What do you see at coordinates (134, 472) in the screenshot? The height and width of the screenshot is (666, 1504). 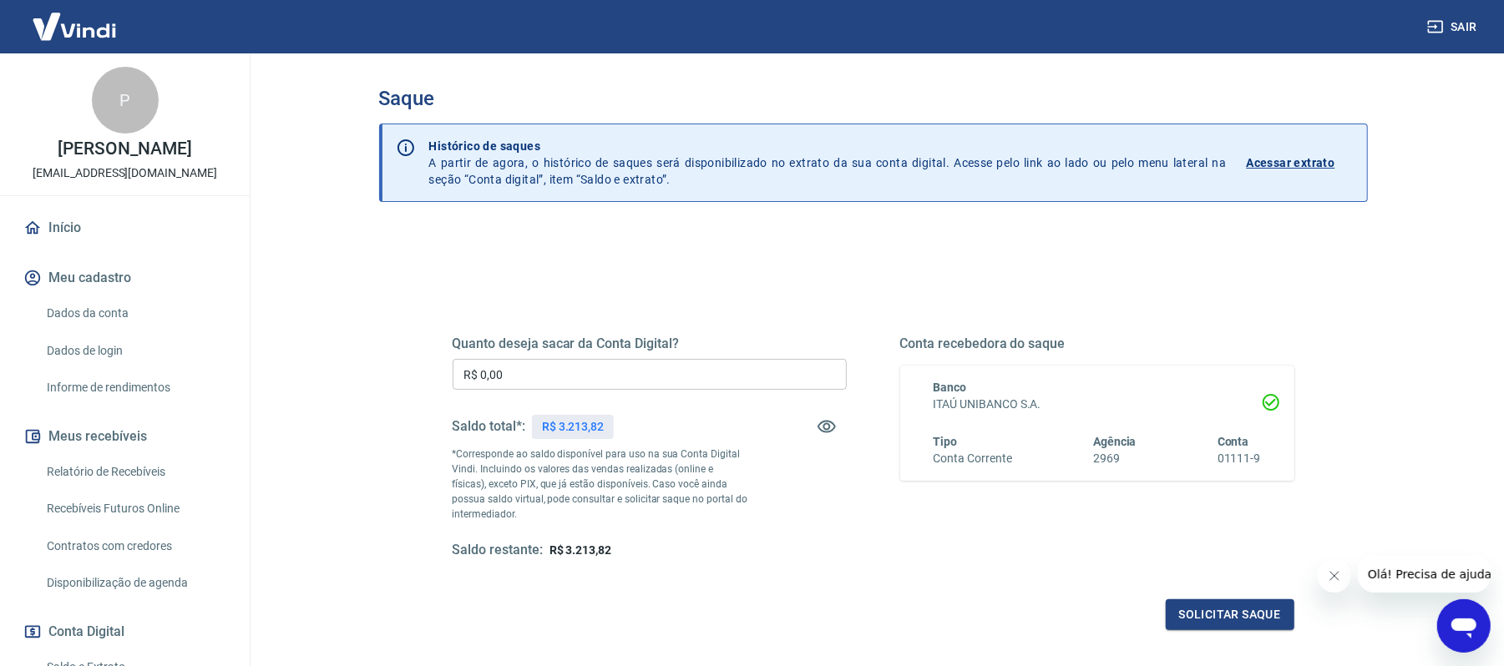 I see `a: Relatório de Recebíveis` at bounding box center [134, 472].